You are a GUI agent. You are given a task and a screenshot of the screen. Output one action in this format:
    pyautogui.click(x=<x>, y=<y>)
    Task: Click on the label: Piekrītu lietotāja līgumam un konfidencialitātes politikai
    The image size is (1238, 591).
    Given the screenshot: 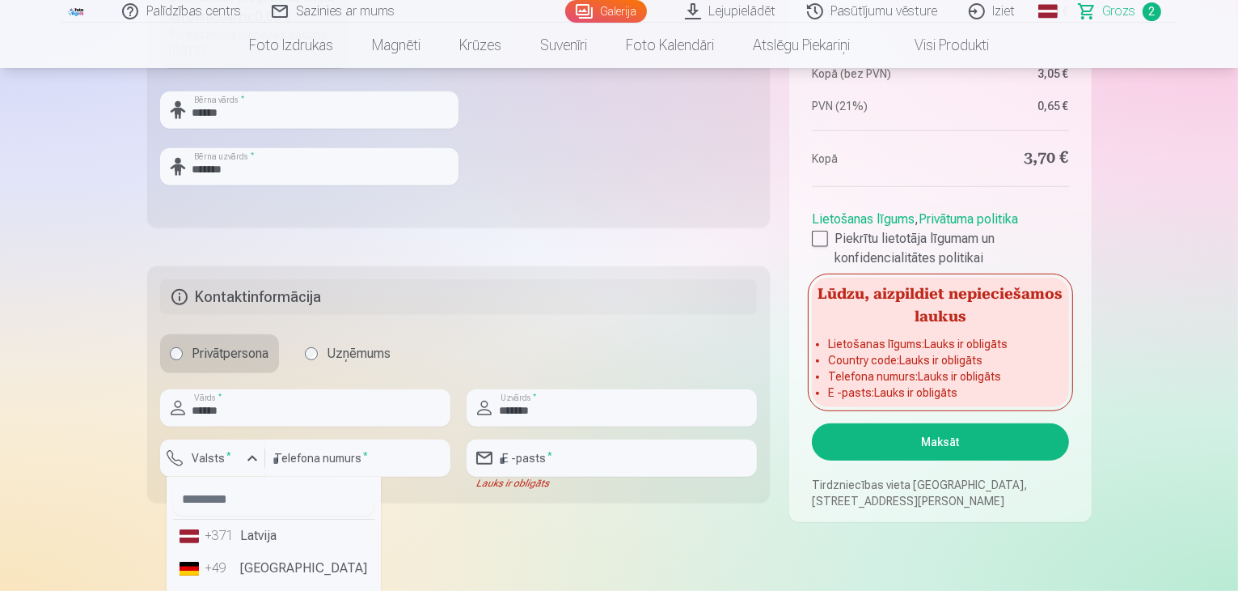 What is the action you would take?
    pyautogui.click(x=940, y=248)
    